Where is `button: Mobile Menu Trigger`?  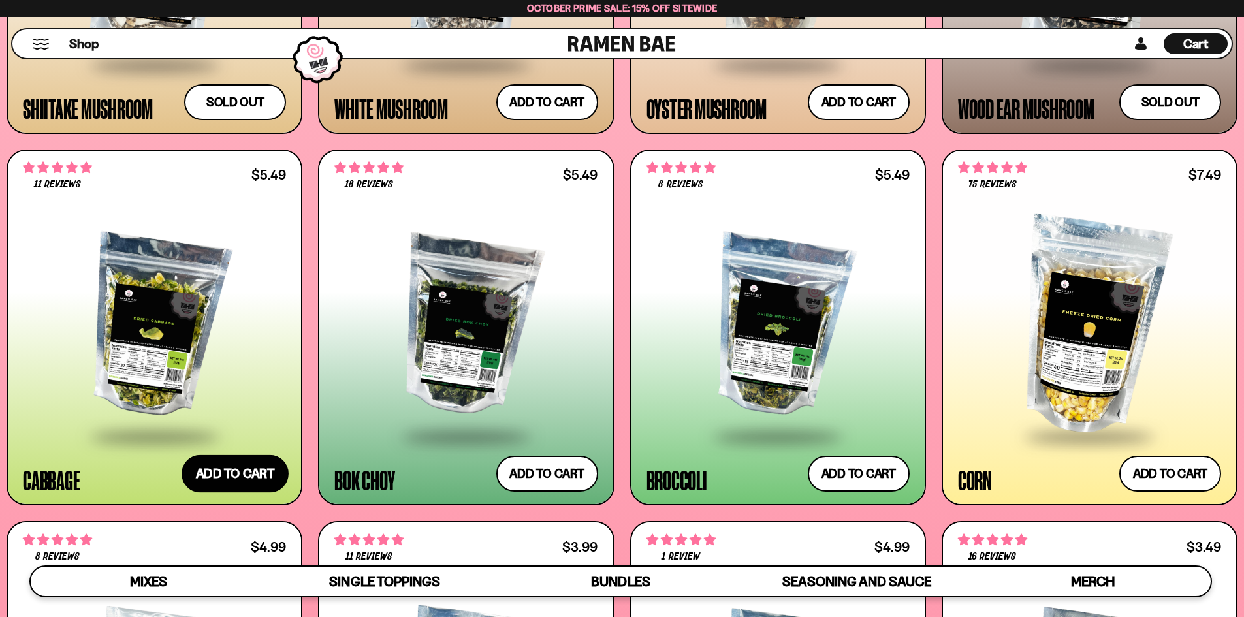 button: Mobile Menu Trigger is located at coordinates (40, 44).